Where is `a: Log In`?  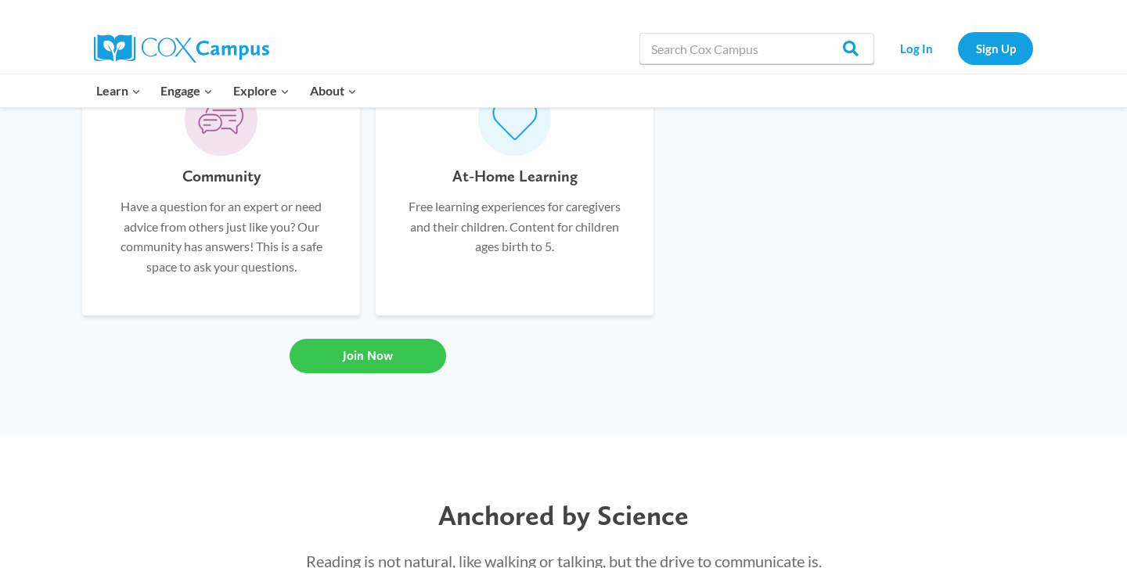 a: Log In is located at coordinates (916, 48).